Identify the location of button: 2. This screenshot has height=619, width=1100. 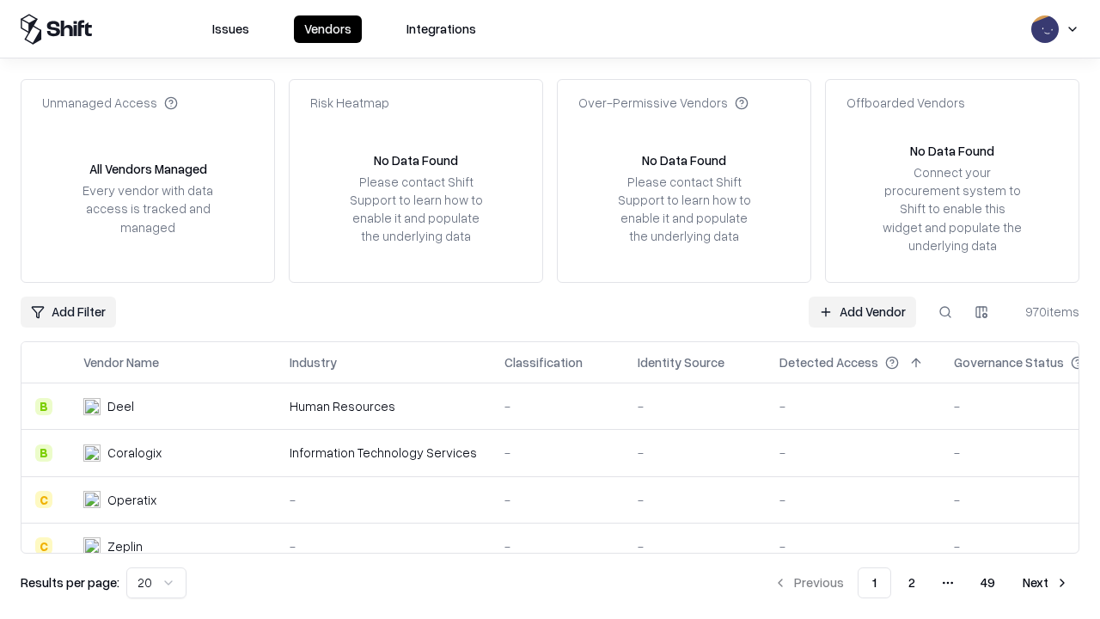
(912, 583).